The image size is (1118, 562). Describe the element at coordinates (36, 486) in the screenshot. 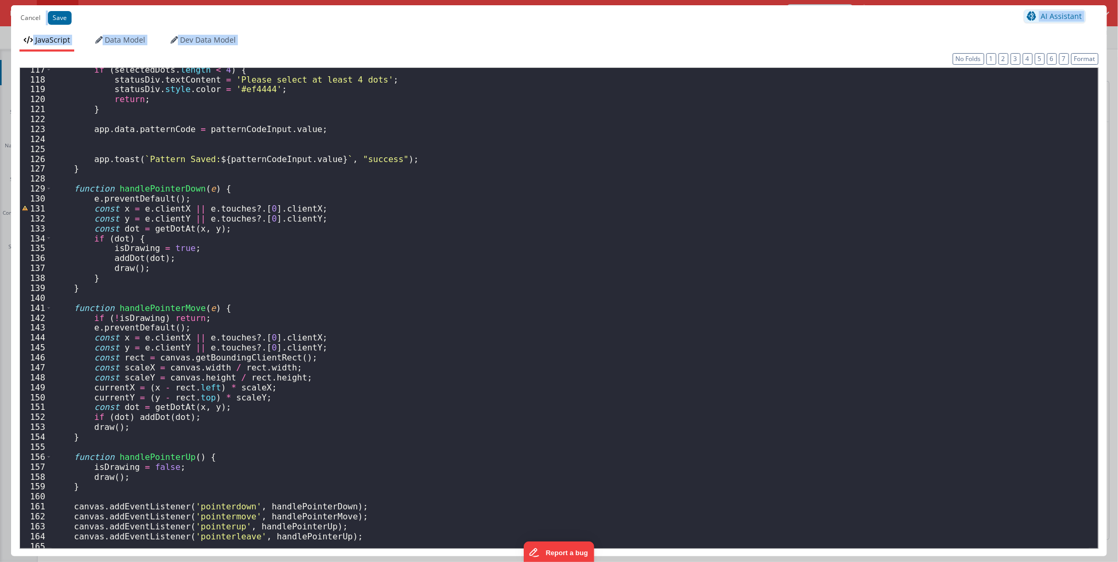

I see `div: 159` at that location.